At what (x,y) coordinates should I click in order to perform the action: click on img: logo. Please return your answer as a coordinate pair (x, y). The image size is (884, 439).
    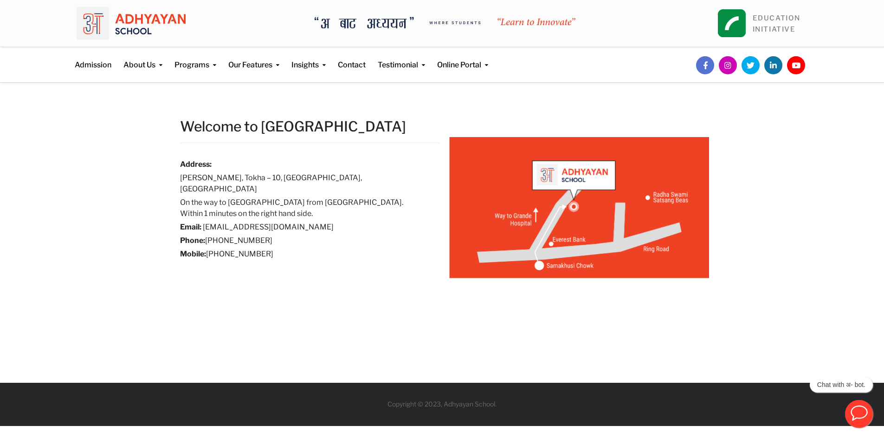
    Looking at the image, I should click on (131, 23).